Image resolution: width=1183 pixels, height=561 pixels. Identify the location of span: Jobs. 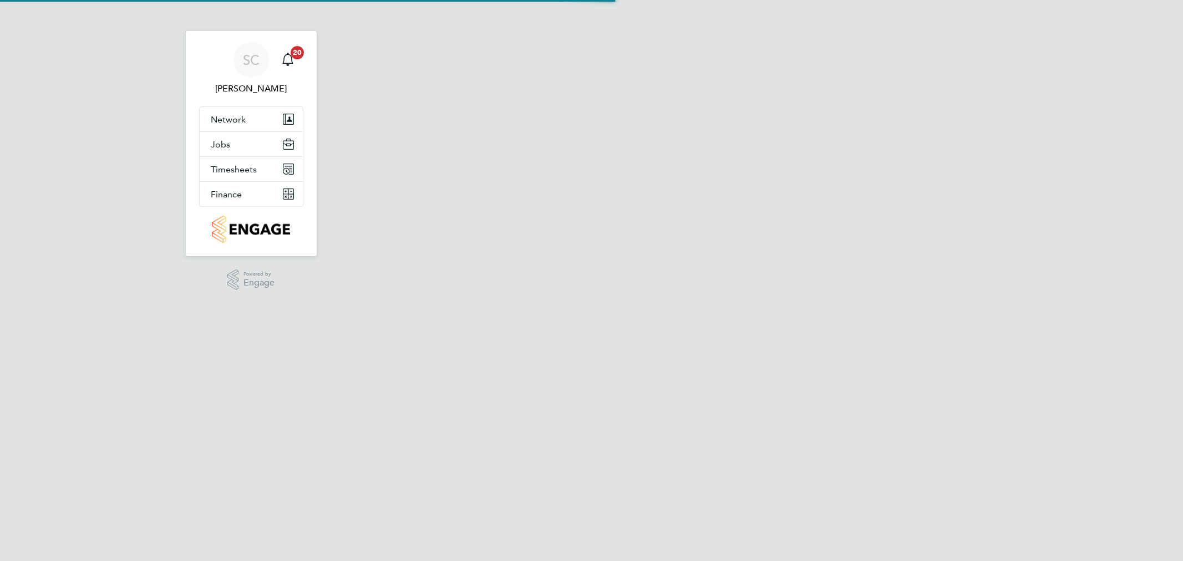
(220, 144).